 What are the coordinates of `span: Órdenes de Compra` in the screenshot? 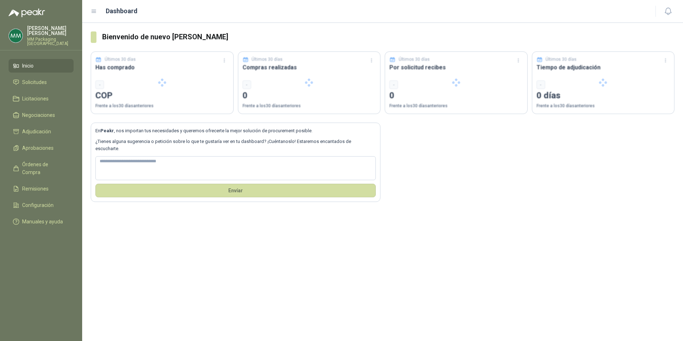 It's located at (44, 168).